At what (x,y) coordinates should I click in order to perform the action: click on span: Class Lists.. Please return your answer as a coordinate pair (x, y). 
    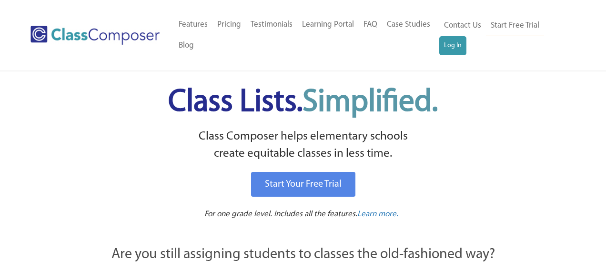
    Looking at the image, I should click on (303, 102).